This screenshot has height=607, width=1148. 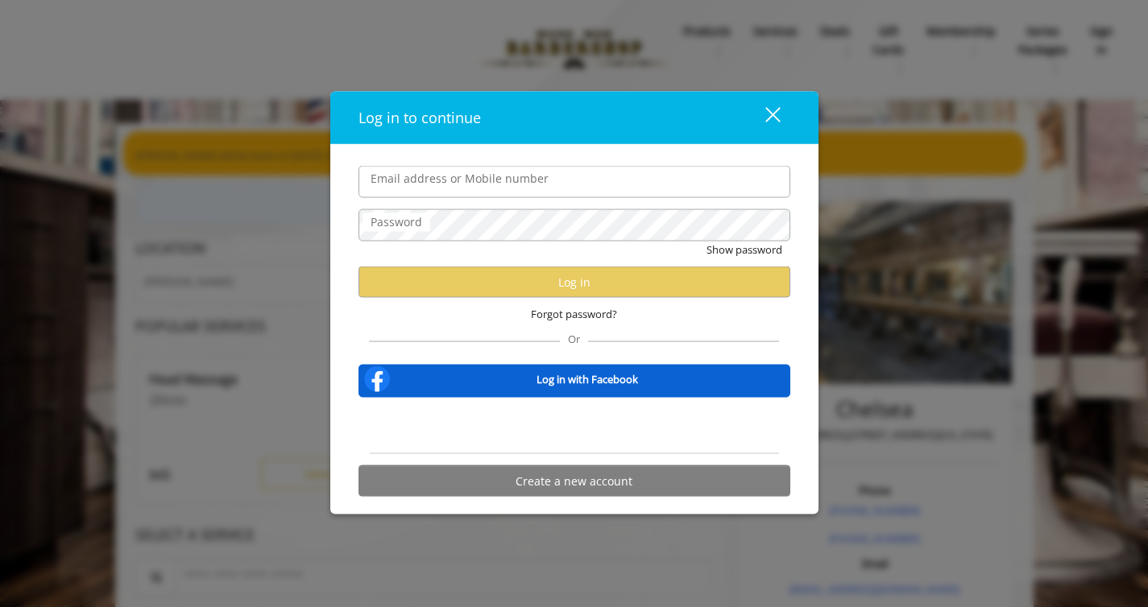 I want to click on input: Email address or Mobile number, so click(x=574, y=182).